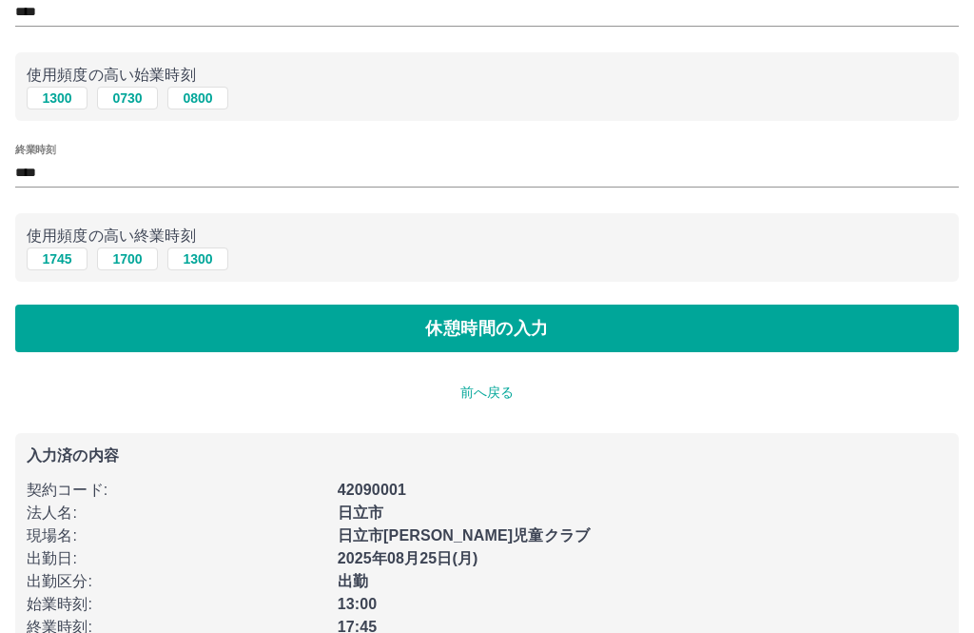 This screenshot has width=974, height=633. Describe the element at coordinates (176, 604) in the screenshot. I see `p: 始業時刻 :` at that location.